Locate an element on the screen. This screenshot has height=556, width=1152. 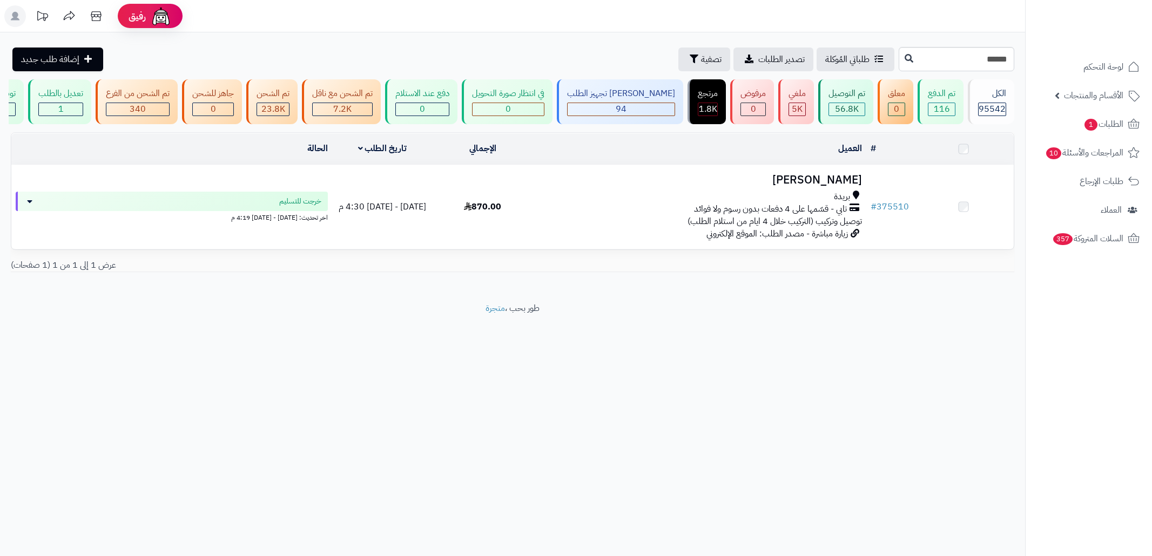
a: العملاء is located at coordinates (1088, 210).